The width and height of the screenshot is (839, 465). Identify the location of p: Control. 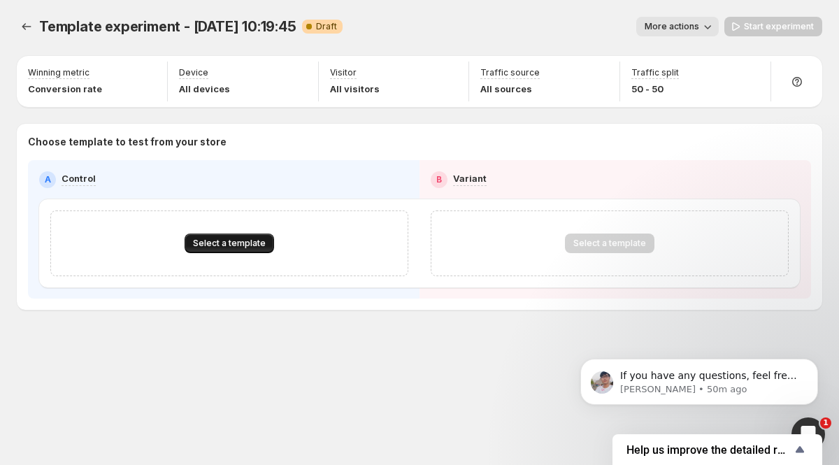
(78, 178).